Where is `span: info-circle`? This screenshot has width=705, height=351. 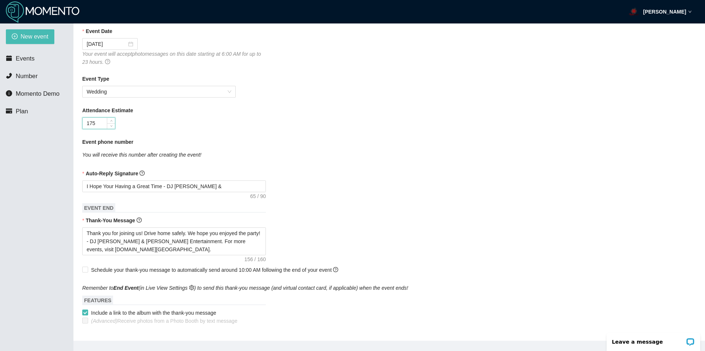
span: info-circle is located at coordinates (9, 93).